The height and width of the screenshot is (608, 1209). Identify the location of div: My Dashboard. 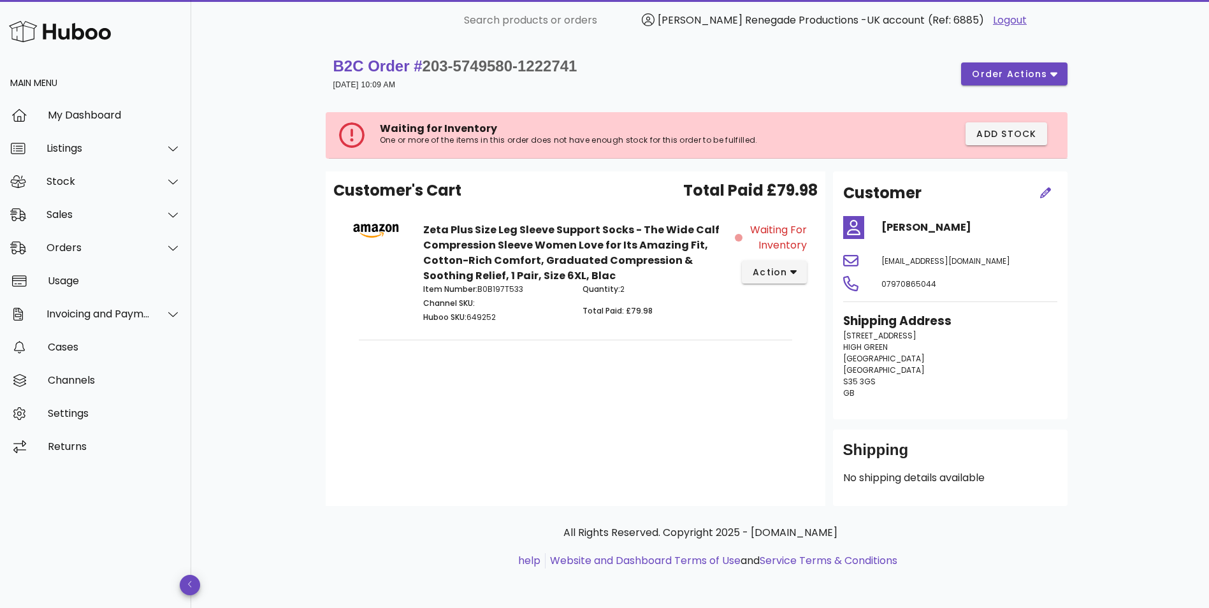
(114, 115).